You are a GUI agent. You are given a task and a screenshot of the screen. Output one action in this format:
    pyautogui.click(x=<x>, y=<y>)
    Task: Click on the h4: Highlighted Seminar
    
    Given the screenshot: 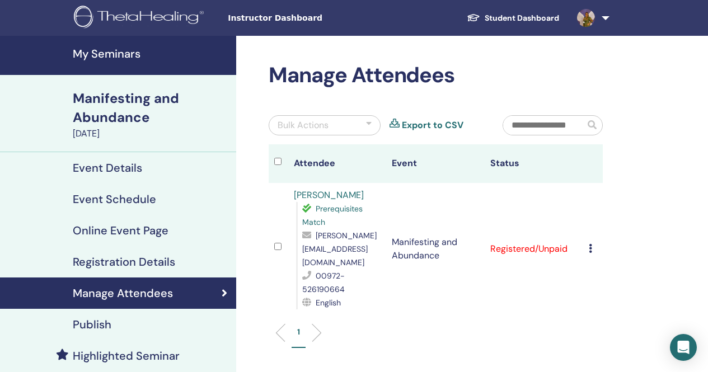 What is the action you would take?
    pyautogui.click(x=126, y=356)
    